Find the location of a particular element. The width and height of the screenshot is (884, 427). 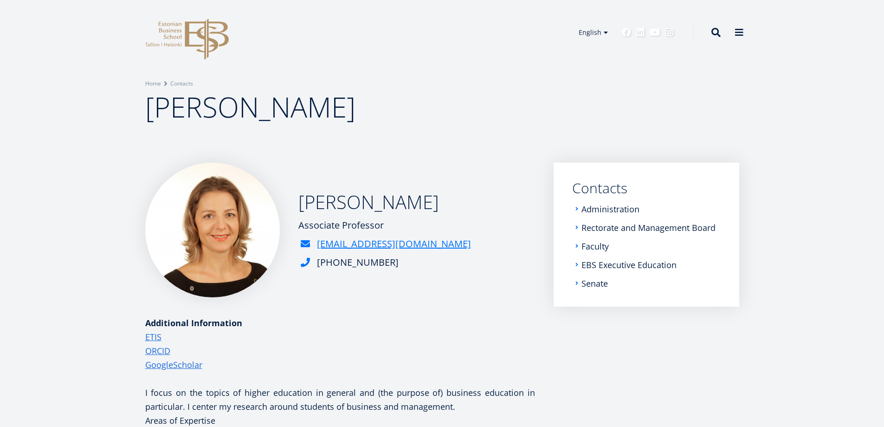

a: Instagram is located at coordinates (670, 33).